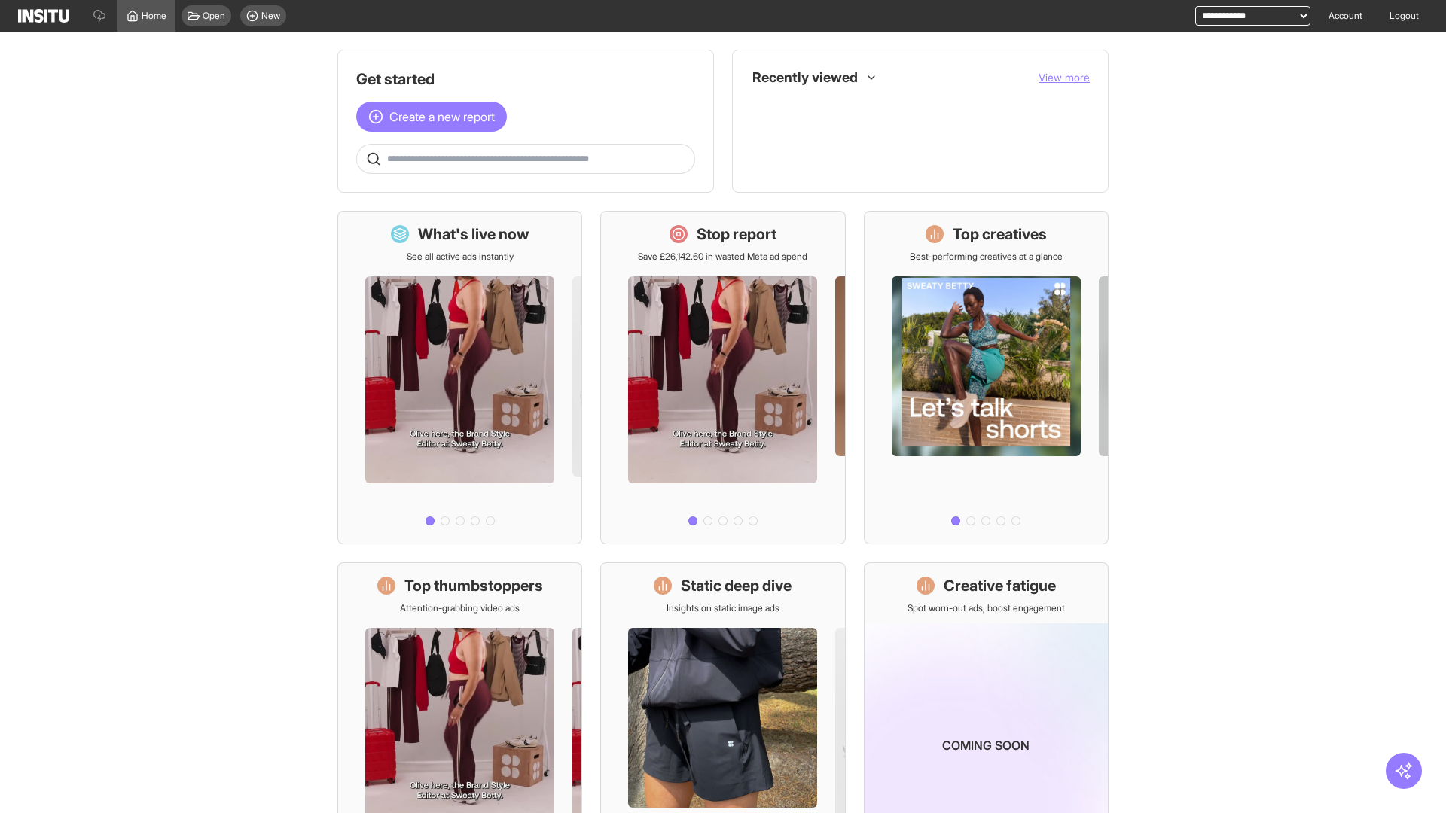 The width and height of the screenshot is (1446, 813). I want to click on h1: What's live now, so click(474, 234).